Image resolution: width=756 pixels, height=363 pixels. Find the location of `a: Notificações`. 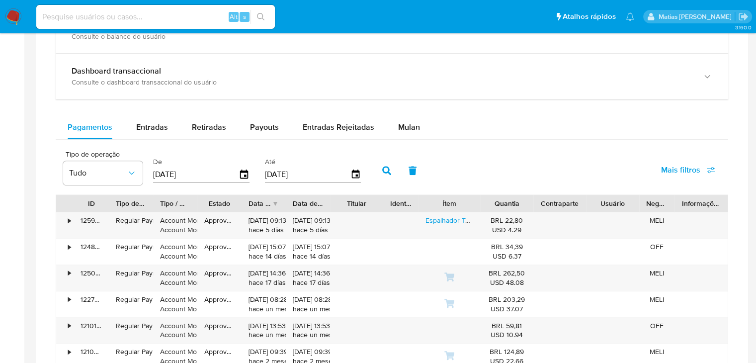

a: Notificações is located at coordinates (629, 16).